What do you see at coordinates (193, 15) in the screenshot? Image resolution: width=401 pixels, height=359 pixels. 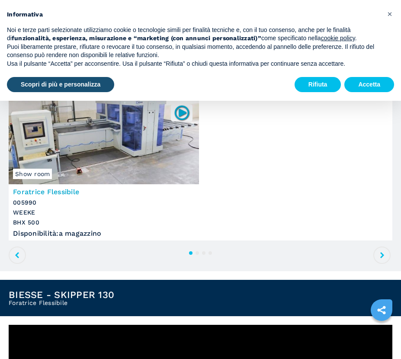 I see `h2: Informativa` at bounding box center [193, 15].